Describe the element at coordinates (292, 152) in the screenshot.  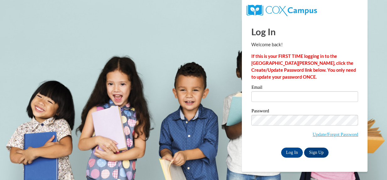
I see `input: Log In` at that location.